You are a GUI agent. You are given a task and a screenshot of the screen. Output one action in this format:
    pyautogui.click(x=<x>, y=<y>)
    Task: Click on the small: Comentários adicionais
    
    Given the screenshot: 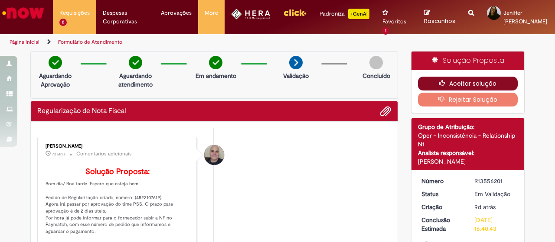 What is the action you would take?
    pyautogui.click(x=104, y=154)
    